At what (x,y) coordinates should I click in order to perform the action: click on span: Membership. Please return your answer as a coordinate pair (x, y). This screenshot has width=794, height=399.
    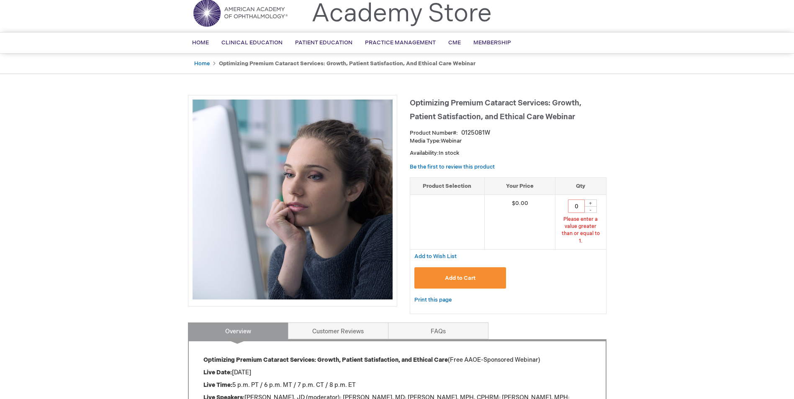
    Looking at the image, I should click on (492, 43).